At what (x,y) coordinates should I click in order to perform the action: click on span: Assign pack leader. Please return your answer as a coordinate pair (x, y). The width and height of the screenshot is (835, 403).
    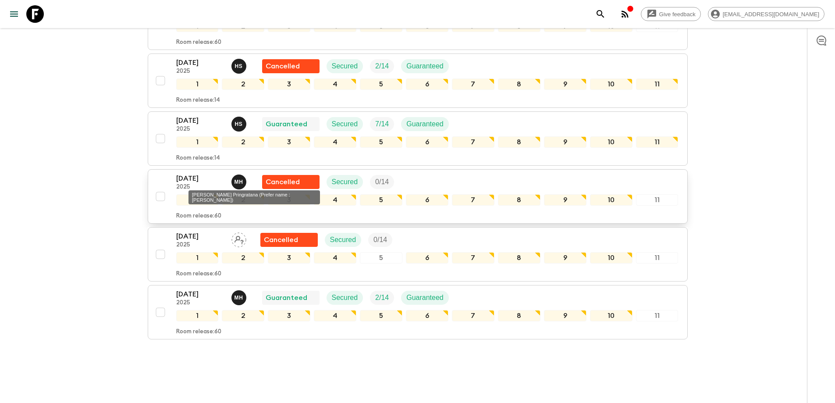
    Looking at the image, I should click on (239, 239).